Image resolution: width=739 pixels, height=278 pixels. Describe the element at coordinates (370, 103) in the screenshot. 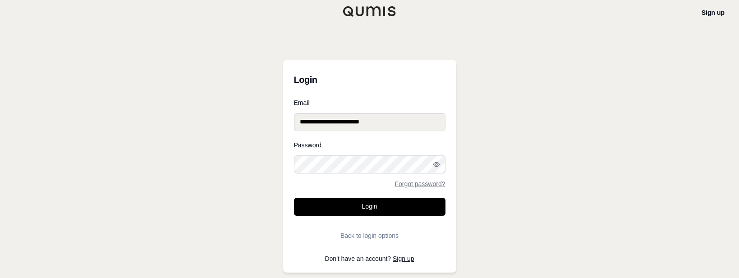

I see `label: Email` at that location.